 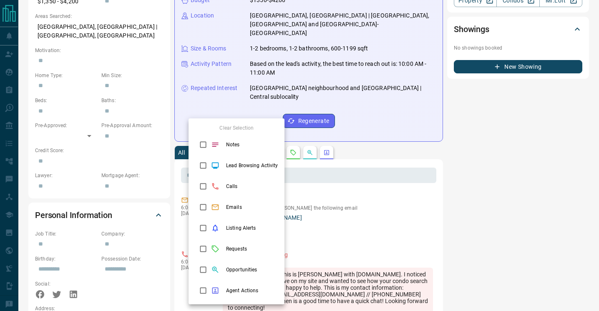 What do you see at coordinates (252, 207) in the screenshot?
I see `span: Emails` at bounding box center [252, 207].